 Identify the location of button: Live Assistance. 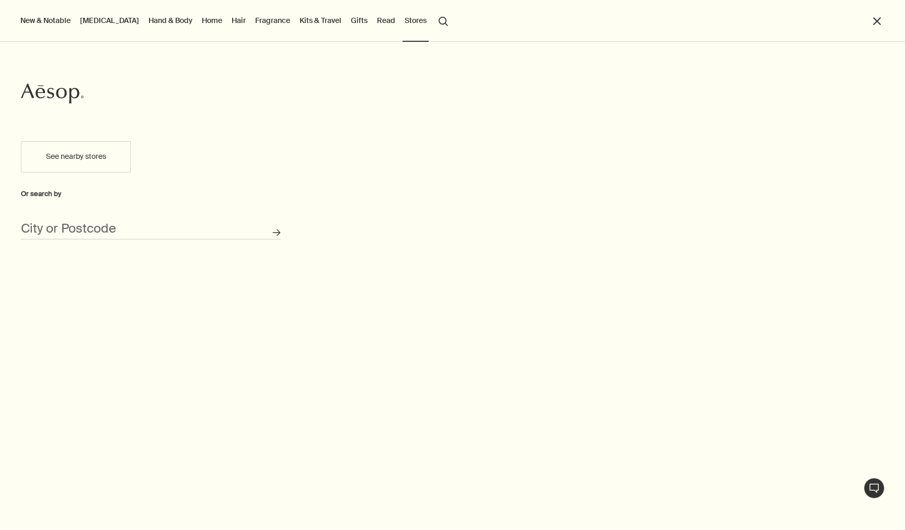
(874, 489).